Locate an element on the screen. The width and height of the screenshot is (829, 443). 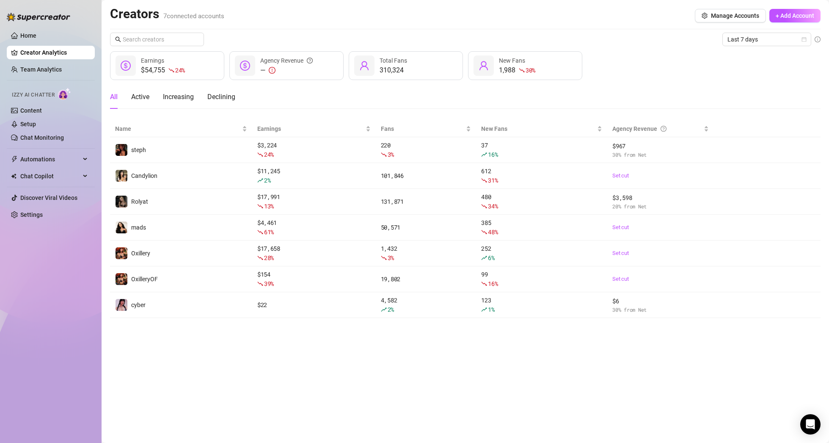
div: 131,871 is located at coordinates (426, 201).